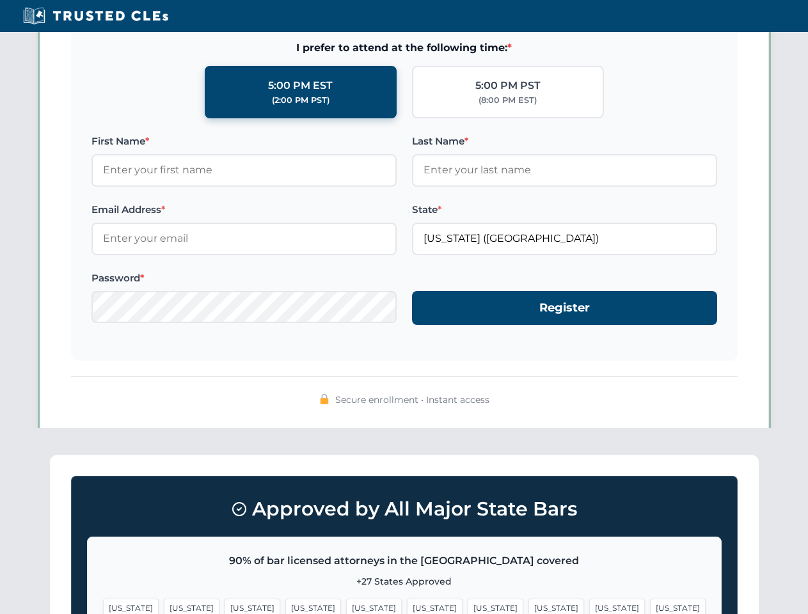  Describe the element at coordinates (95, 16) in the screenshot. I see `img: Trusted CLEs` at that location.